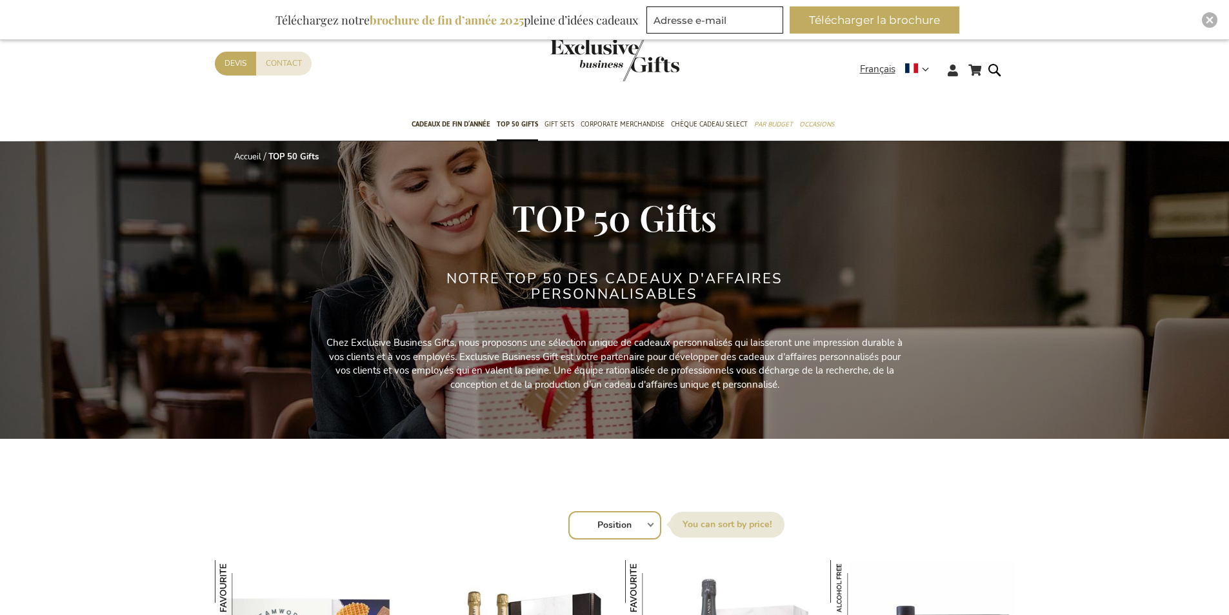 Image resolution: width=1229 pixels, height=615 pixels. I want to click on span: Par budget, so click(773, 124).